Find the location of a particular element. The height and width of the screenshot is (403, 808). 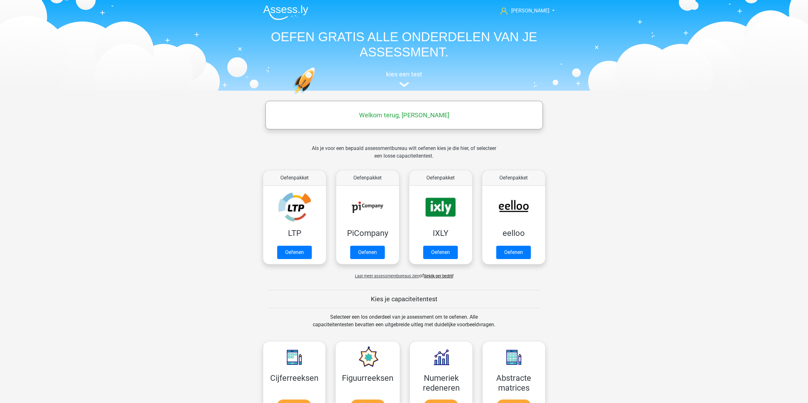

h5: Kies je capaciteitentest is located at coordinates (404, 299).